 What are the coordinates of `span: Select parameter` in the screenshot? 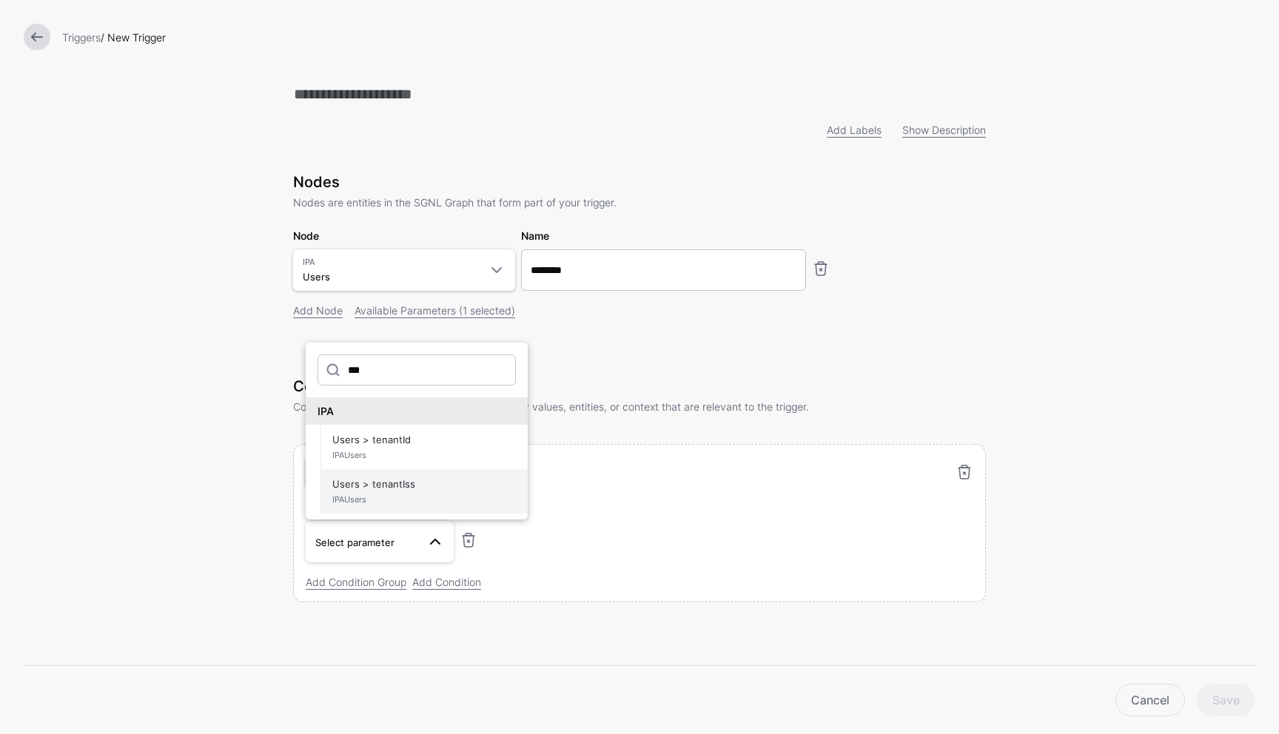 It's located at (355, 543).